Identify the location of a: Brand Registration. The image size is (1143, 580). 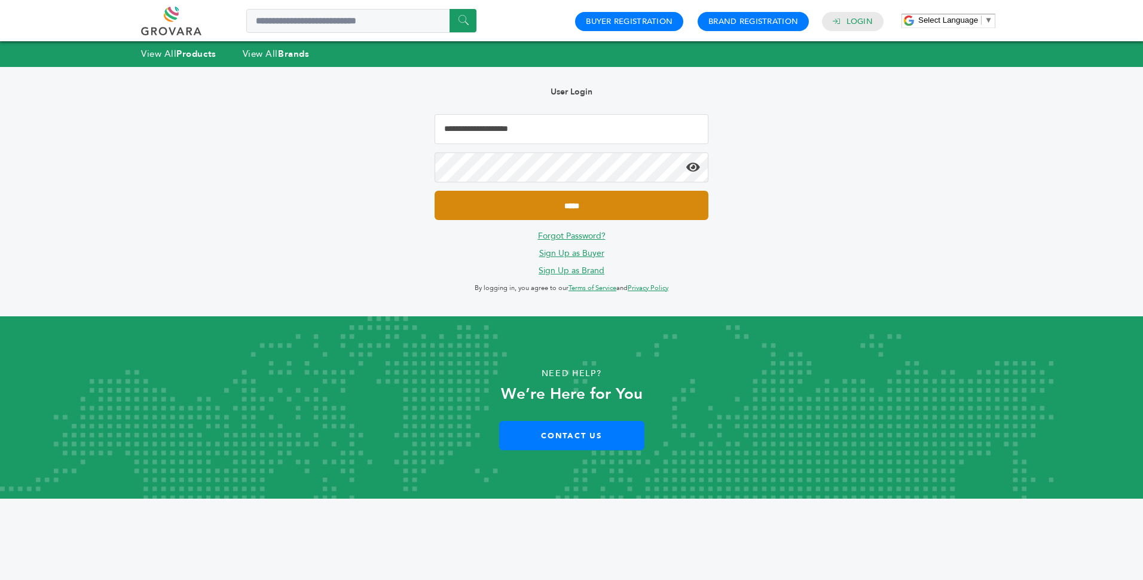
(754, 22).